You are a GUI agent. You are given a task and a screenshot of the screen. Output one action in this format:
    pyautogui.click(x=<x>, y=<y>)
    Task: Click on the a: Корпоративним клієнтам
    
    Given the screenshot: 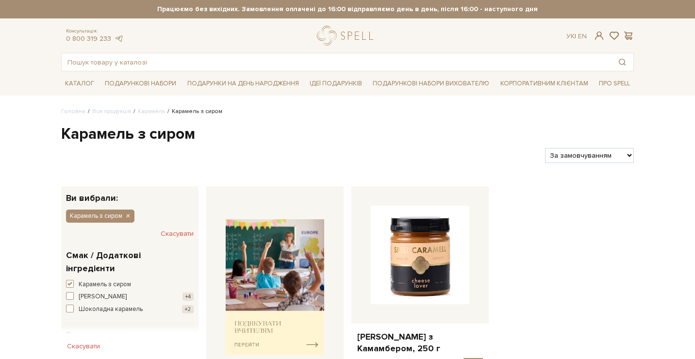 What is the action you would take?
    pyautogui.click(x=544, y=84)
    